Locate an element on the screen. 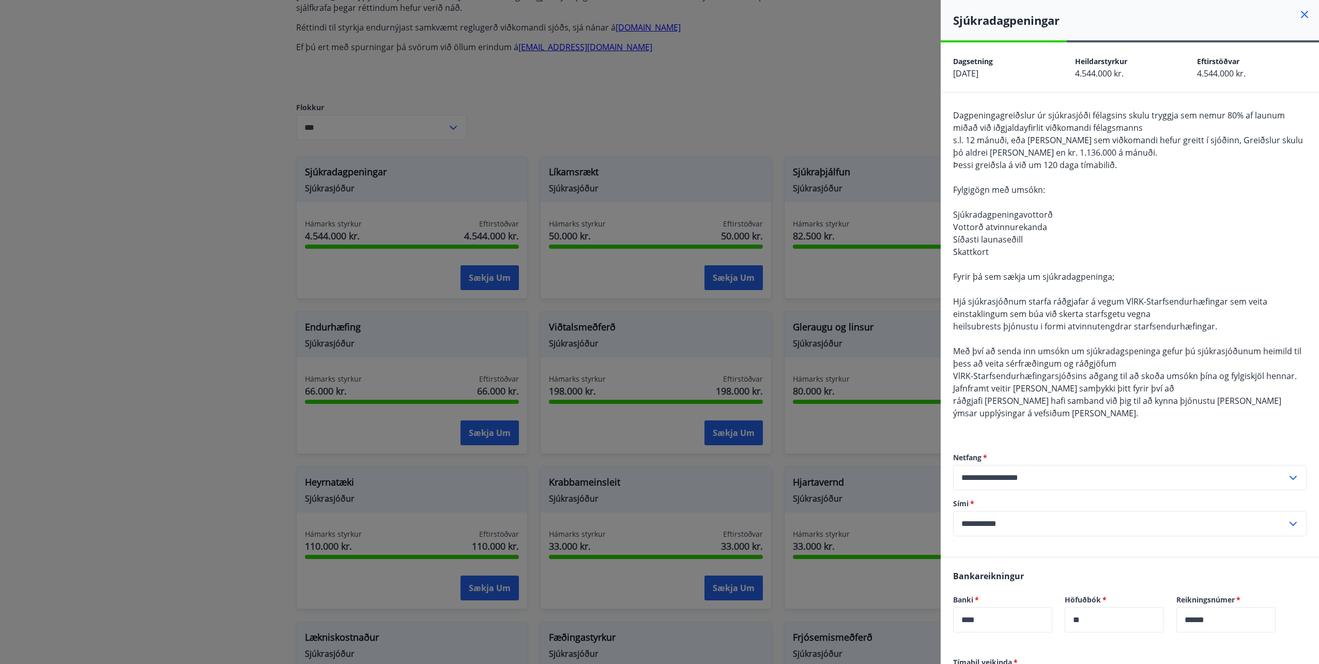  span: Eftirstöðvar is located at coordinates (1218, 61).